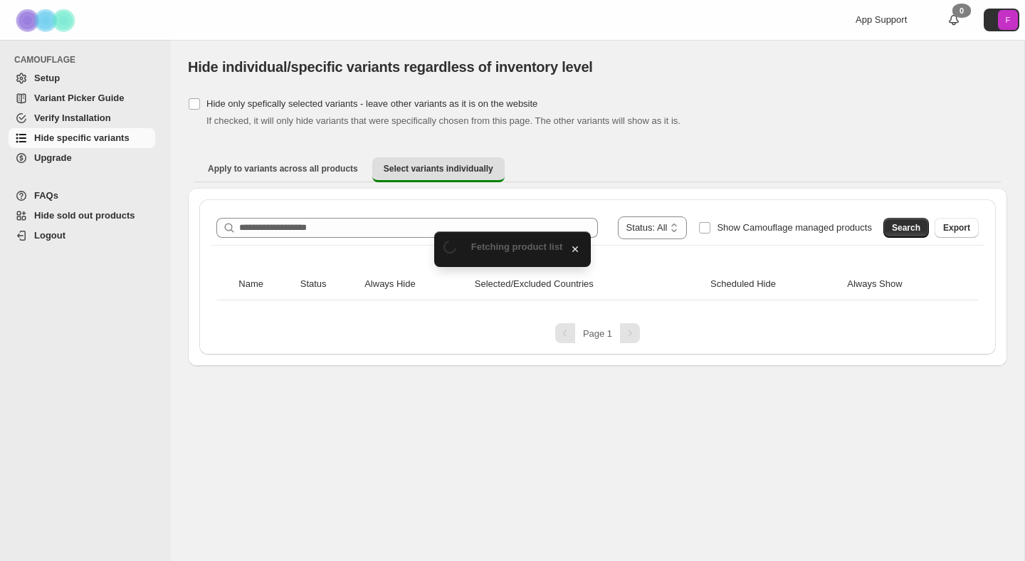 This screenshot has height=561, width=1025. What do you see at coordinates (47, 20) in the screenshot?
I see `img: Camouflage` at bounding box center [47, 20].